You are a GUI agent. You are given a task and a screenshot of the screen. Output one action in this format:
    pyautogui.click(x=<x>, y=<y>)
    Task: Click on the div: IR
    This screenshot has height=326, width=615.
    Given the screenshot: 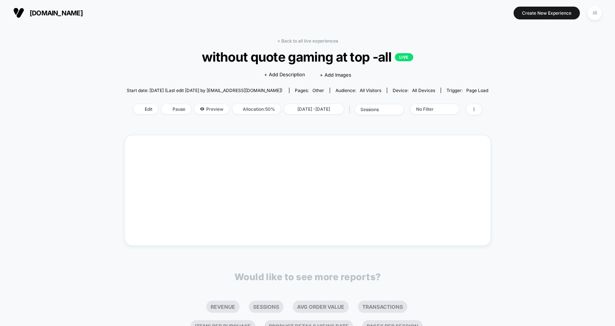 What is the action you would take?
    pyautogui.click(x=595, y=13)
    